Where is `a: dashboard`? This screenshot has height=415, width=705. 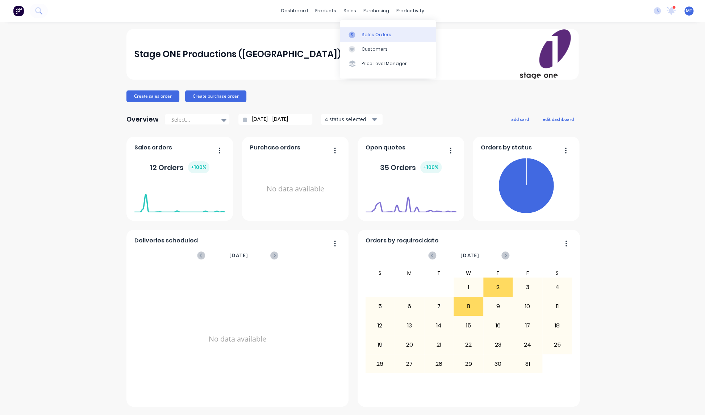
a: dashboard is located at coordinates (294, 11).